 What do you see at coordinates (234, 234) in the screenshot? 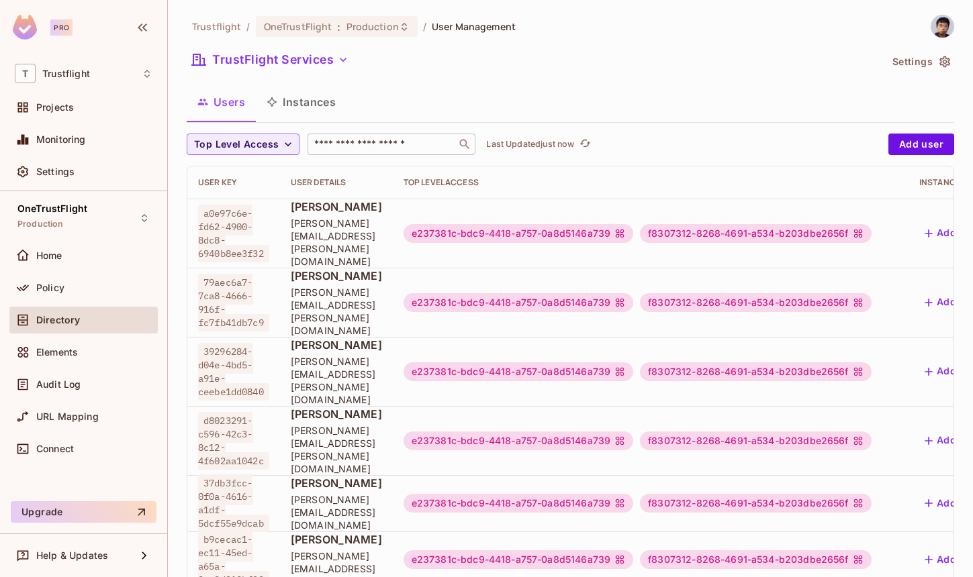
I see `span: a0e97c6e-fd62-4900-8dc8-6940b8ee3f32` at bounding box center [234, 234].